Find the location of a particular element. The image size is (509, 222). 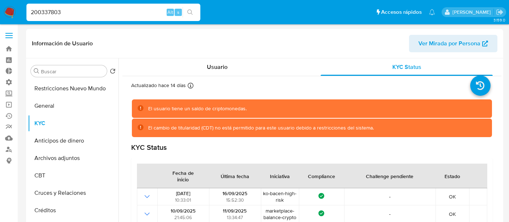

button: Volver al orden por defecto is located at coordinates (113, 72).